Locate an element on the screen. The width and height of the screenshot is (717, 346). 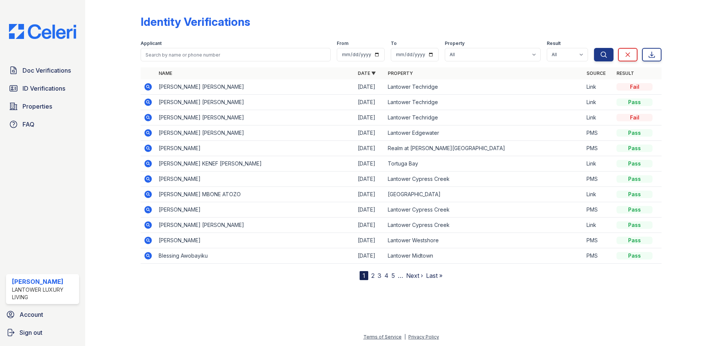
a: Property is located at coordinates (400, 73).